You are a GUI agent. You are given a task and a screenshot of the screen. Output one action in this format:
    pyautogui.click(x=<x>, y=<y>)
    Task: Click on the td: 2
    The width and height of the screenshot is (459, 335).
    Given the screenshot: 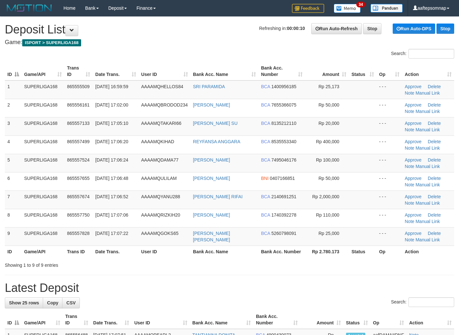 What is the action you would take?
    pyautogui.click(x=13, y=108)
    